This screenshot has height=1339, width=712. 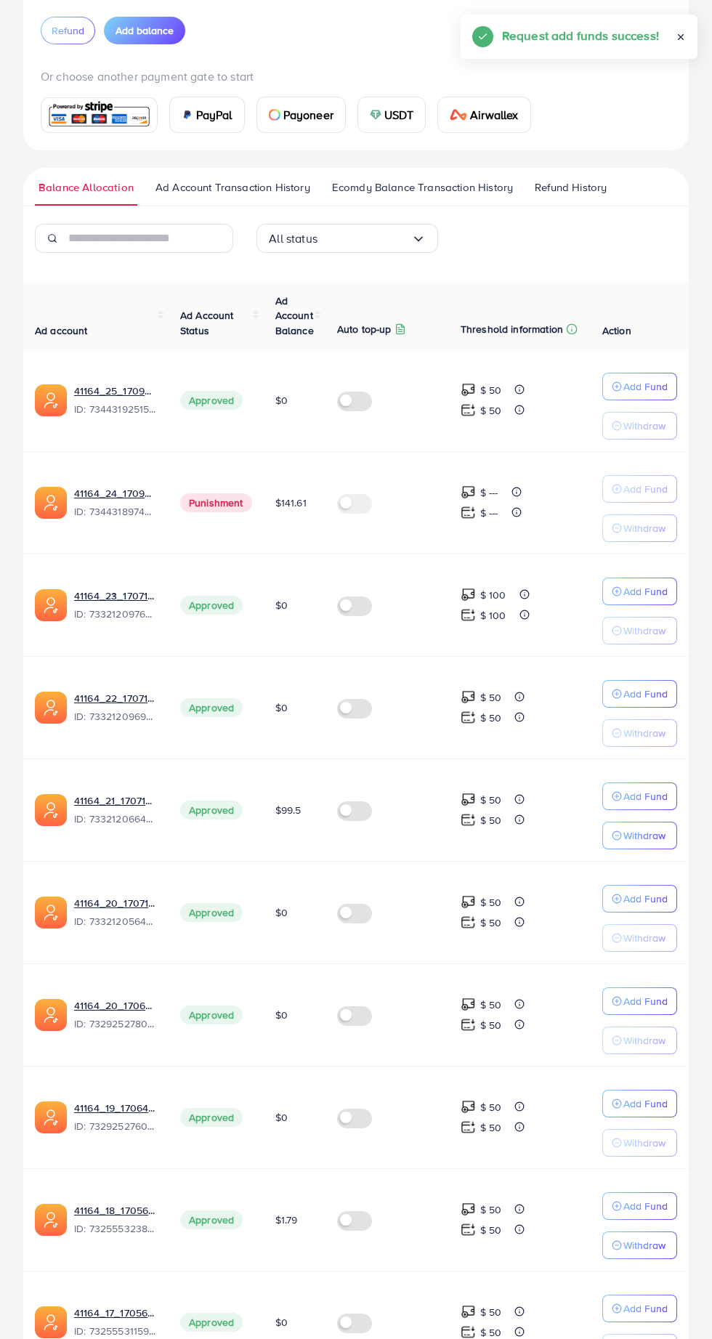 What do you see at coordinates (115, 391) in the screenshot?
I see `a: 41164_25_1709982599082` at bounding box center [115, 391].